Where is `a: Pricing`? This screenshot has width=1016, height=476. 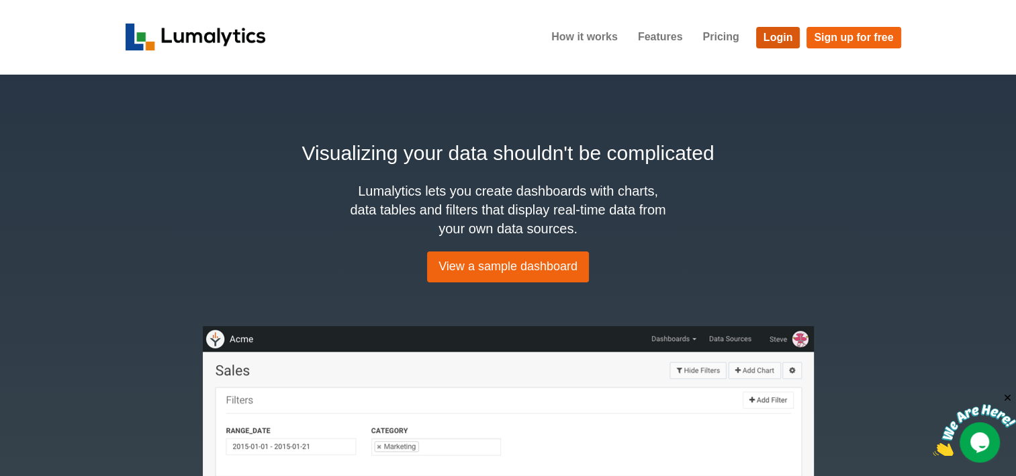
a: Pricing is located at coordinates (721, 37).